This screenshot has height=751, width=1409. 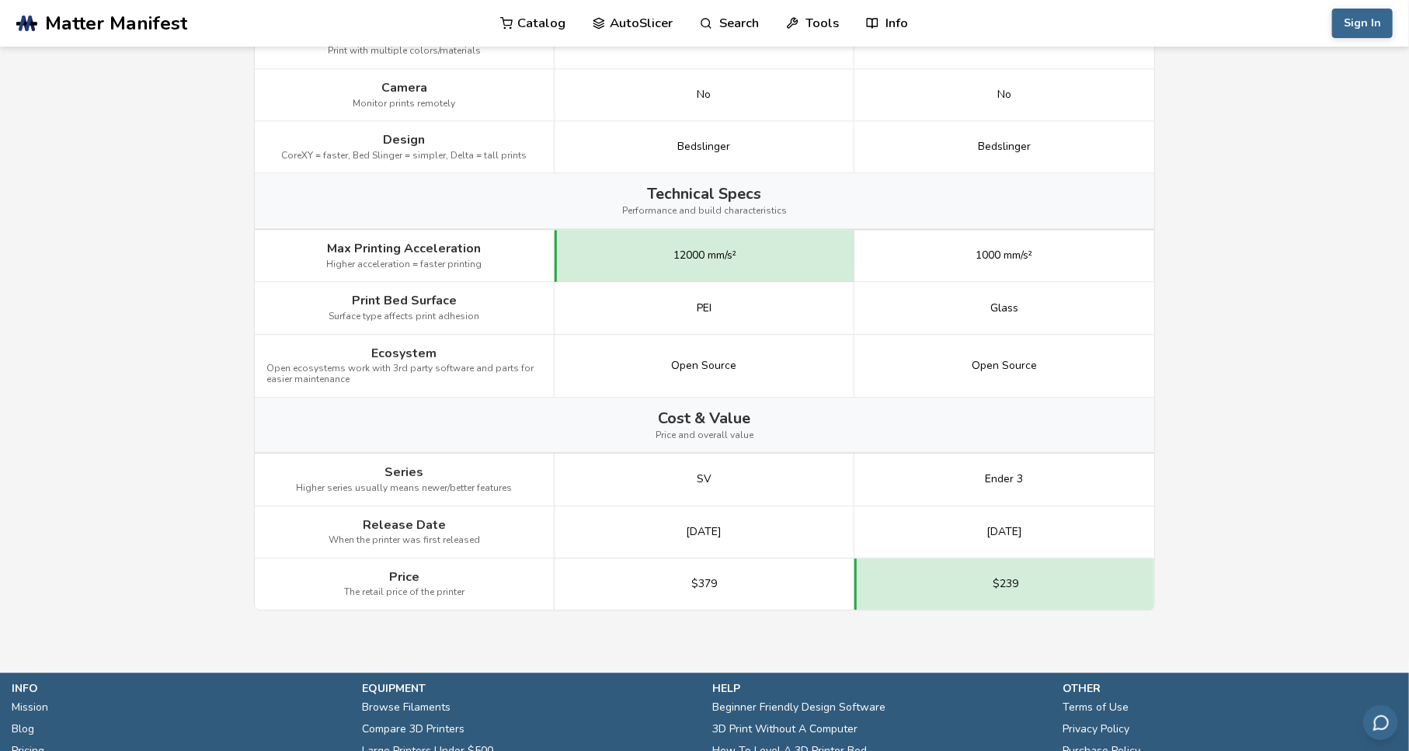 What do you see at coordinates (179, 689) in the screenshot?
I see `p: info` at bounding box center [179, 689].